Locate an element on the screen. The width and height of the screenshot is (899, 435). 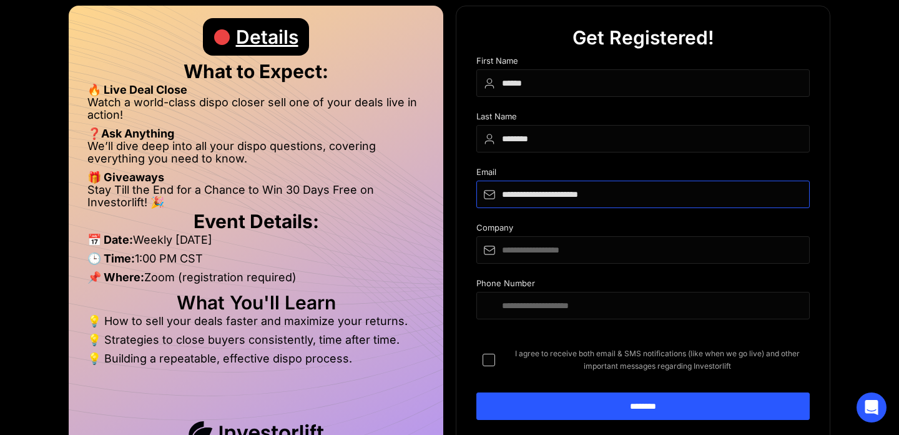
div: Details is located at coordinates (267, 37).